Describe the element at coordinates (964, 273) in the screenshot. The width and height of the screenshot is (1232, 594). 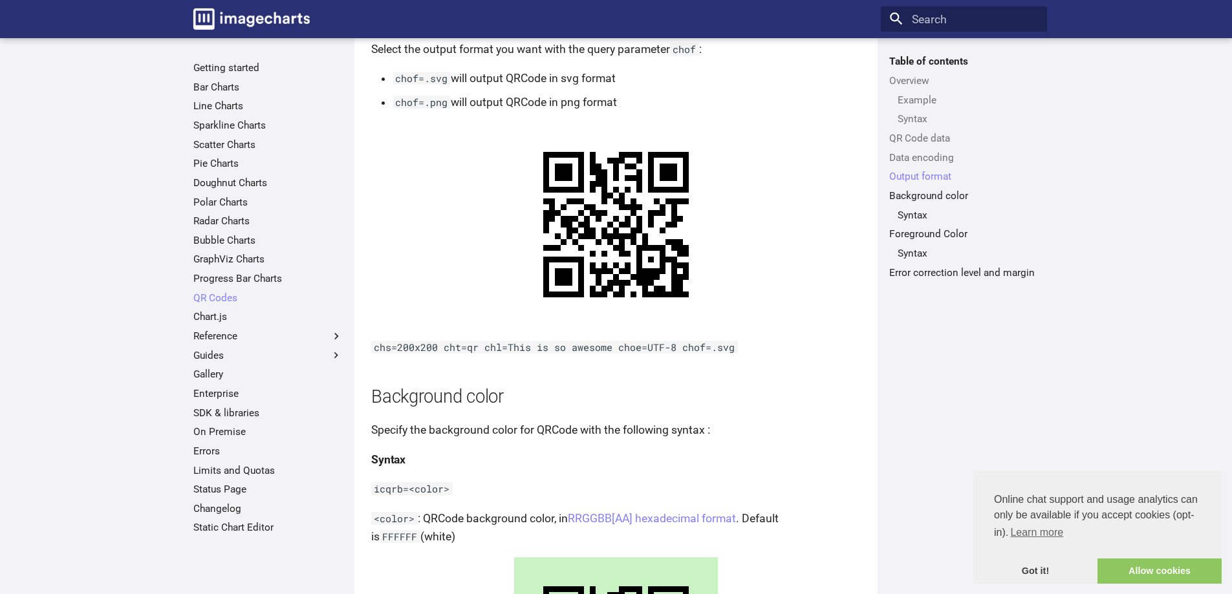
I see `a: Error correction level and margin` at that location.